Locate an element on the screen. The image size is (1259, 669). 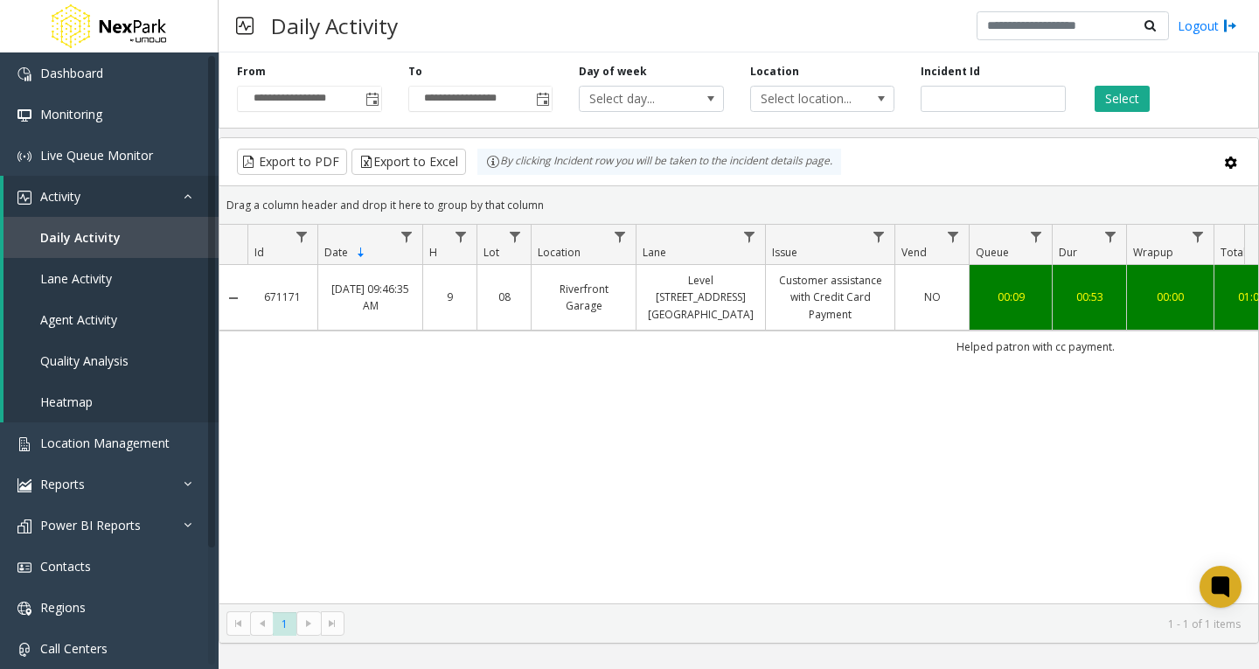
a: Date Filter Menu is located at coordinates (407, 236).